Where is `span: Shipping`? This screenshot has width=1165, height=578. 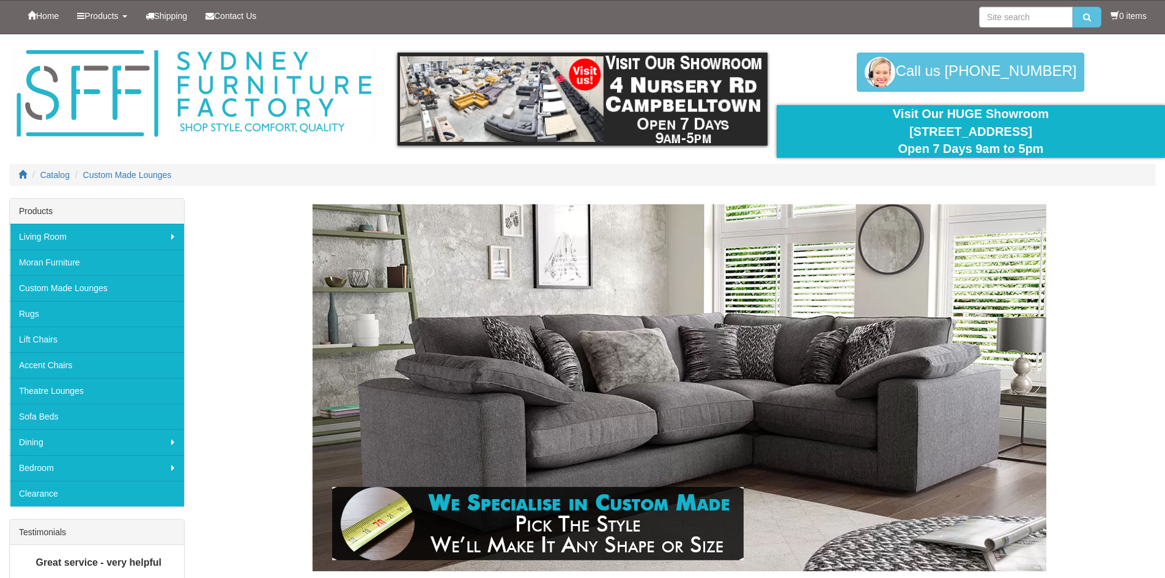 span: Shipping is located at coordinates (171, 16).